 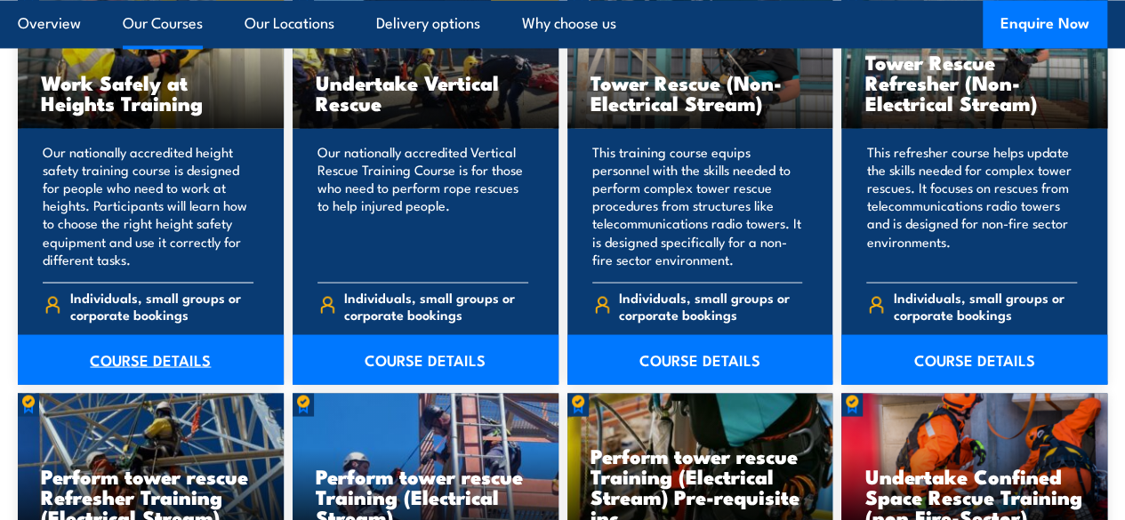 I want to click on p: Our nationally accredited Vertical Rescue Training Course is for those who need to perform rope r..., so click(x=422, y=205).